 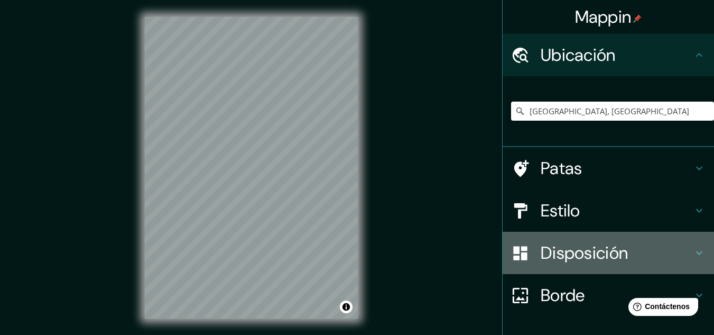 What do you see at coordinates (346, 307) in the screenshot?
I see `button: Activar o desactivar atribución` at bounding box center [346, 307].